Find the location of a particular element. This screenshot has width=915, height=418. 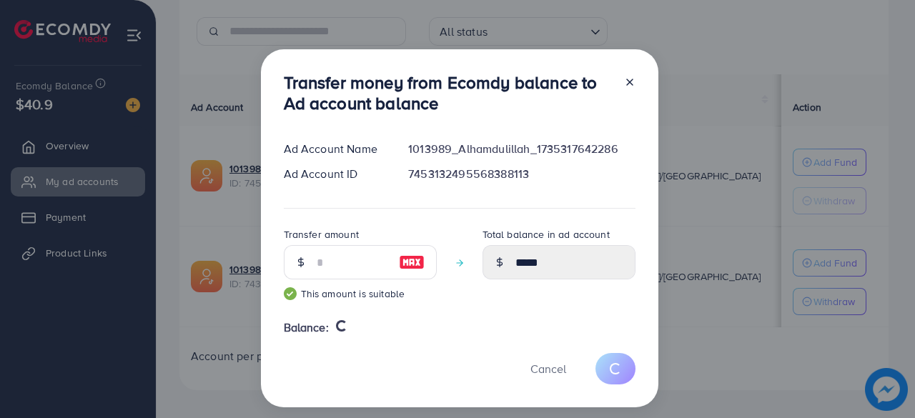

button: Cancel is located at coordinates (548, 368).